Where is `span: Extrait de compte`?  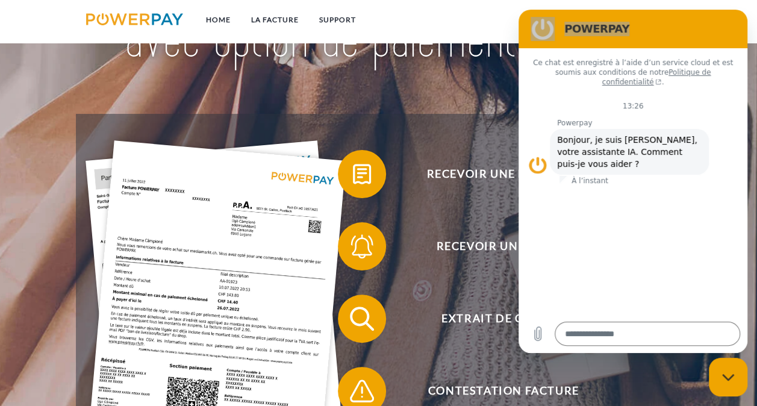 span: Extrait de compte is located at coordinates (504, 319).